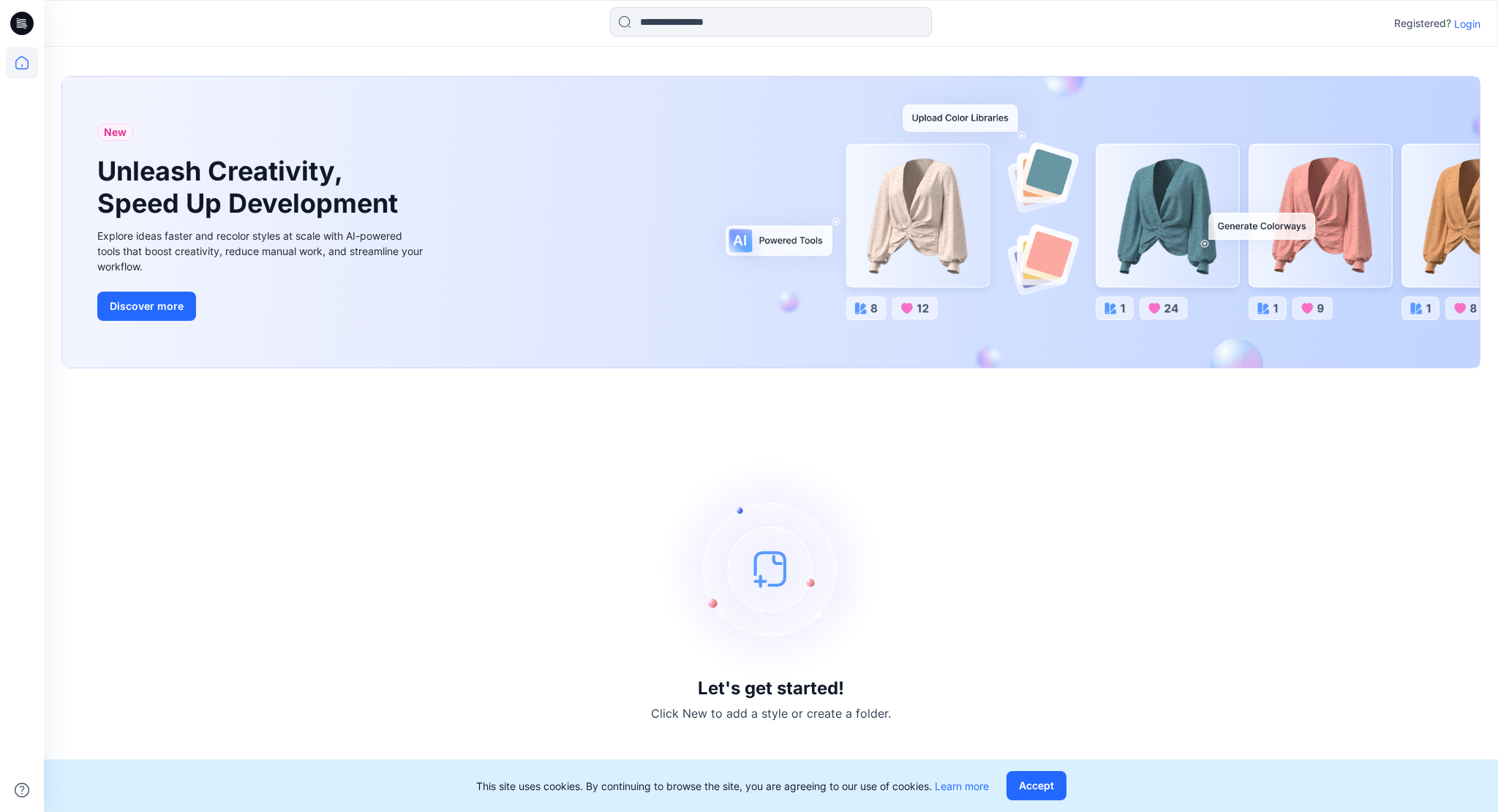 Image resolution: width=1498 pixels, height=812 pixels. Describe the element at coordinates (732, 786) in the screenshot. I see `p: This site uses cookies. By continuing to browse the site, you are agreeing to our use of cookies.` at that location.